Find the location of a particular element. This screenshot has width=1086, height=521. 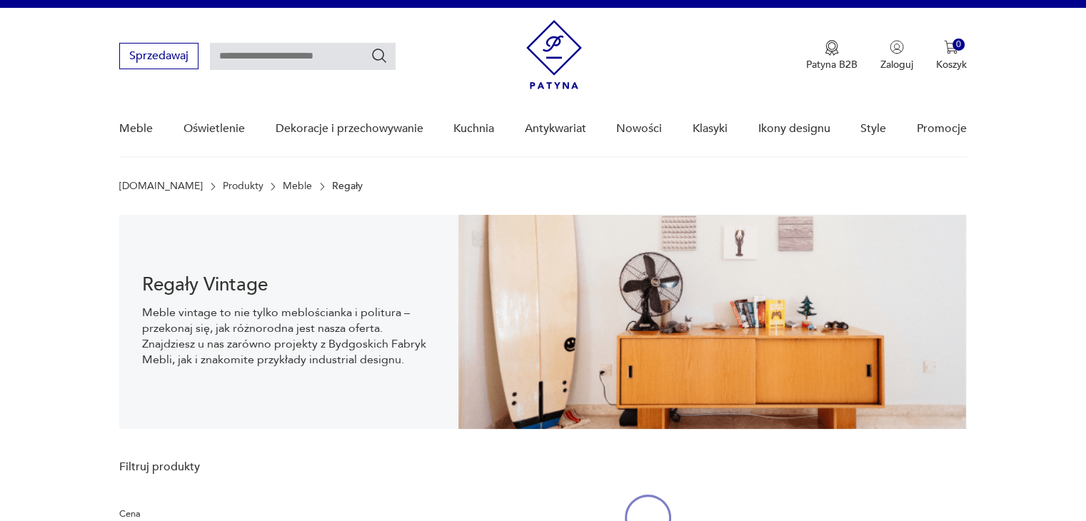

a: Sprzedawaj is located at coordinates (159, 57).